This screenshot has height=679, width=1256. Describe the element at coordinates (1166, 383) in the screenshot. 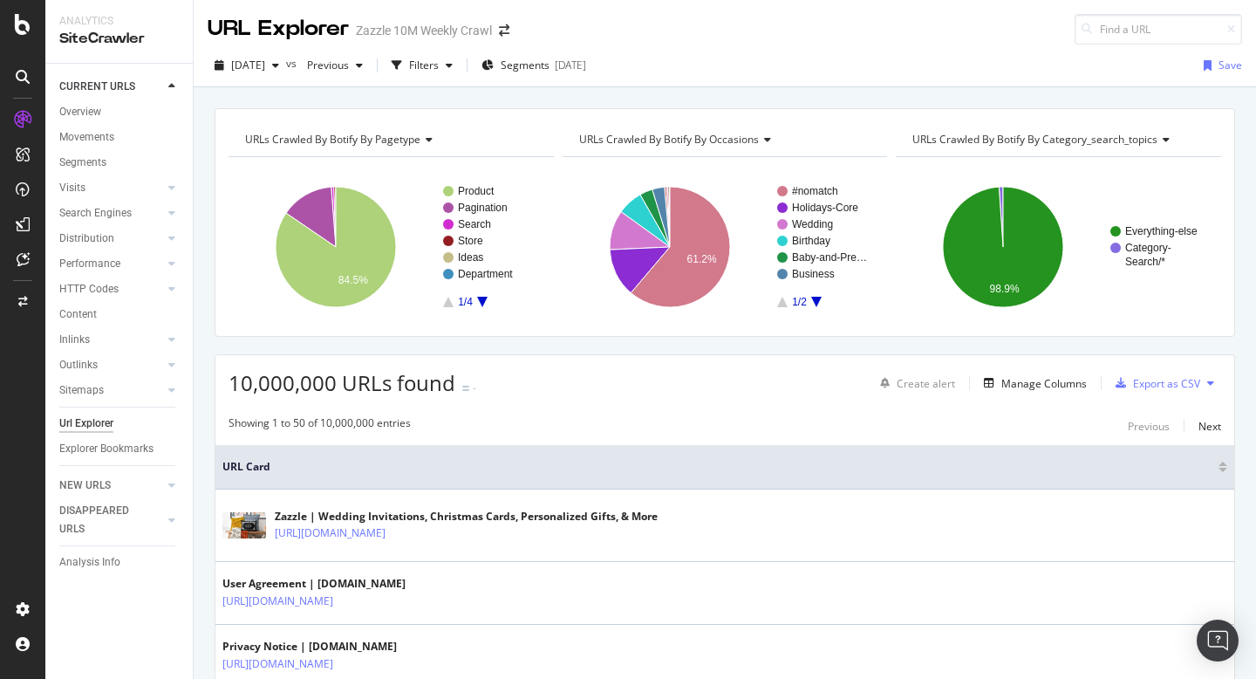

I see `div: Export as CSV` at that location.